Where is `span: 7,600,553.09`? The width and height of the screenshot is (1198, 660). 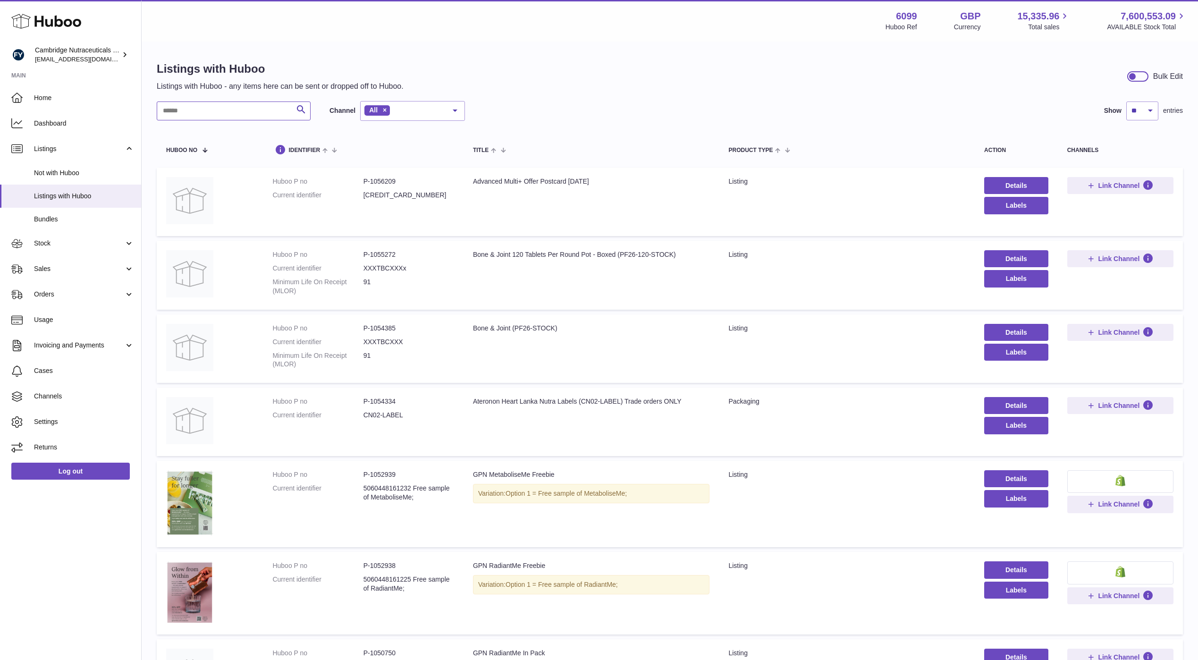
span: 7,600,553.09 is located at coordinates (1148, 16).